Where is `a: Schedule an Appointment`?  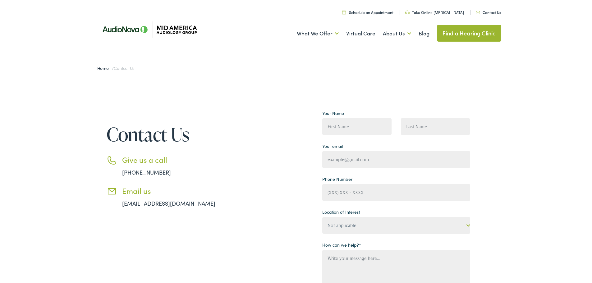
a: Schedule an Appointment is located at coordinates (367, 12).